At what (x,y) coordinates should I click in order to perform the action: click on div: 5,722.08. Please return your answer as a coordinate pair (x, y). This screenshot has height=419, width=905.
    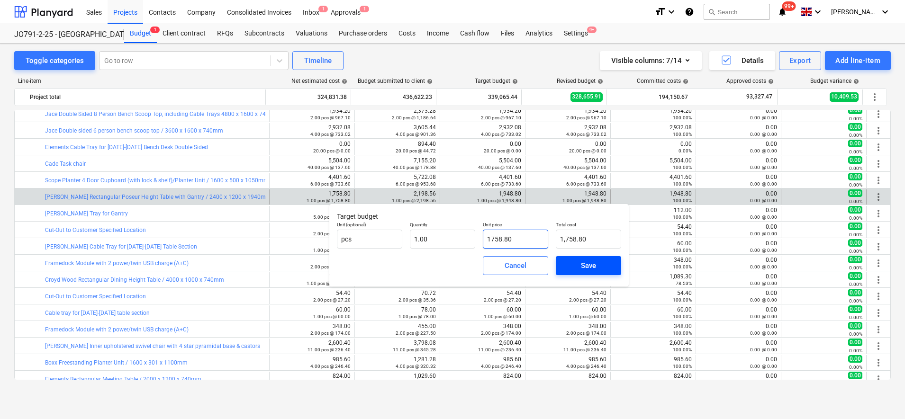
    Looking at the image, I should click on (415, 180).